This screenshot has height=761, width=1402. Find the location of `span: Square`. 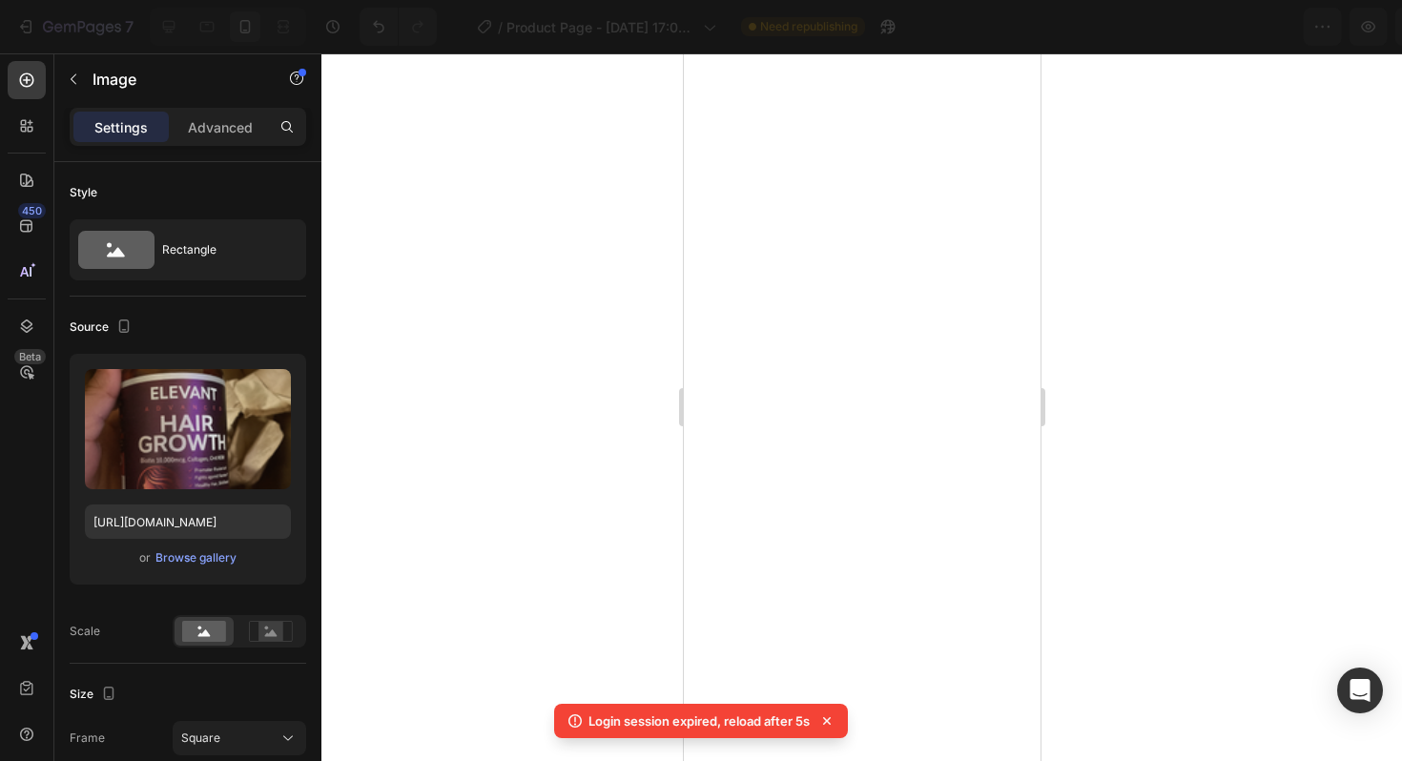

span: Square is located at coordinates (200, 738).